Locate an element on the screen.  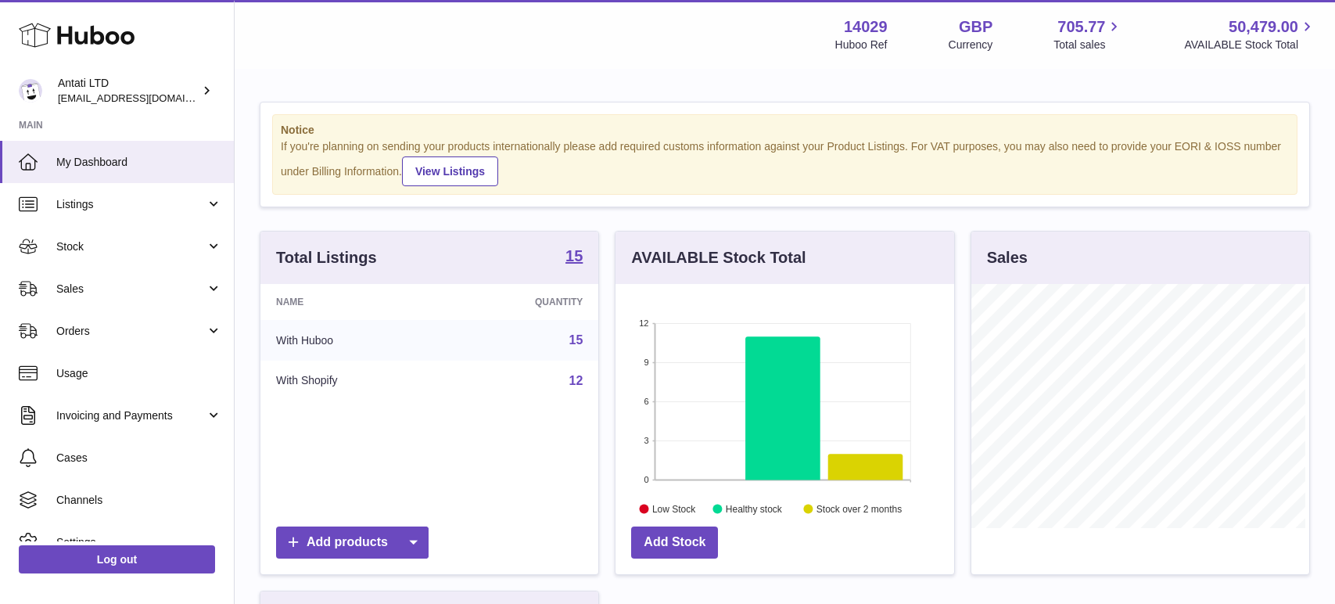
span: 705.77 is located at coordinates (1081, 27).